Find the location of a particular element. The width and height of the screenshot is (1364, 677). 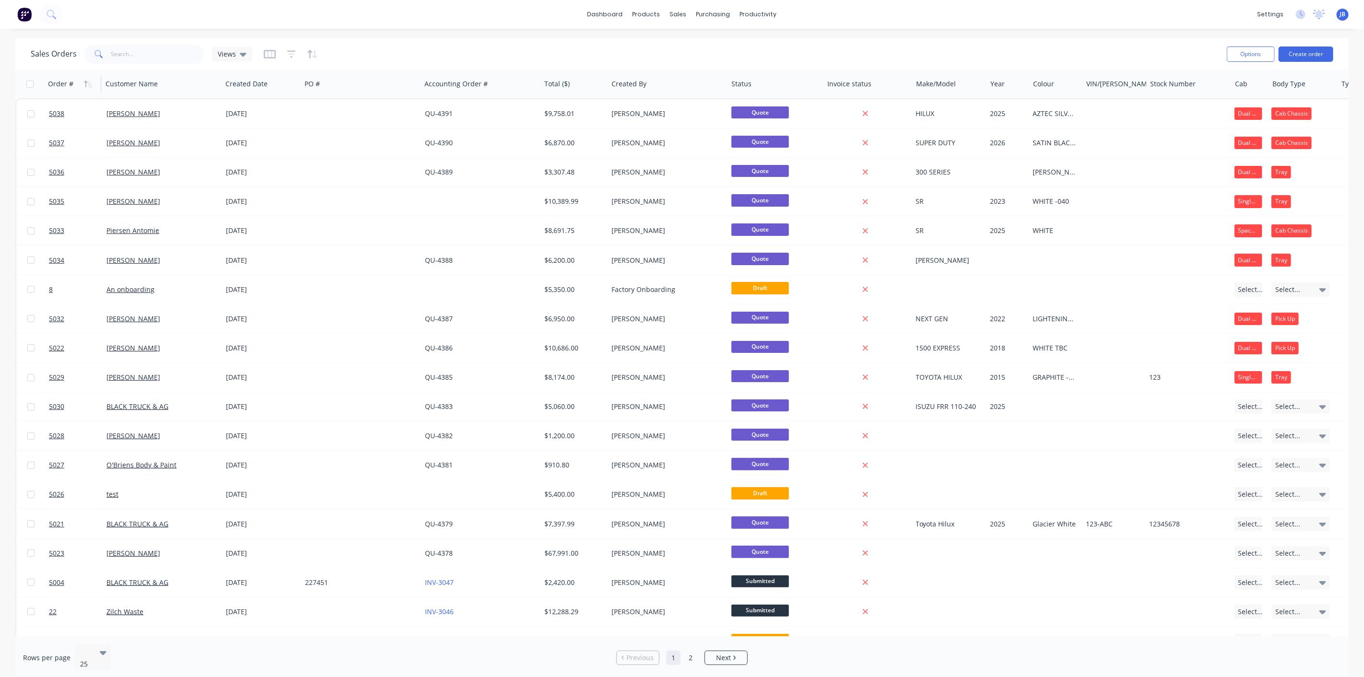

div: LIGHTENING BLUE is located at coordinates (1055, 319).